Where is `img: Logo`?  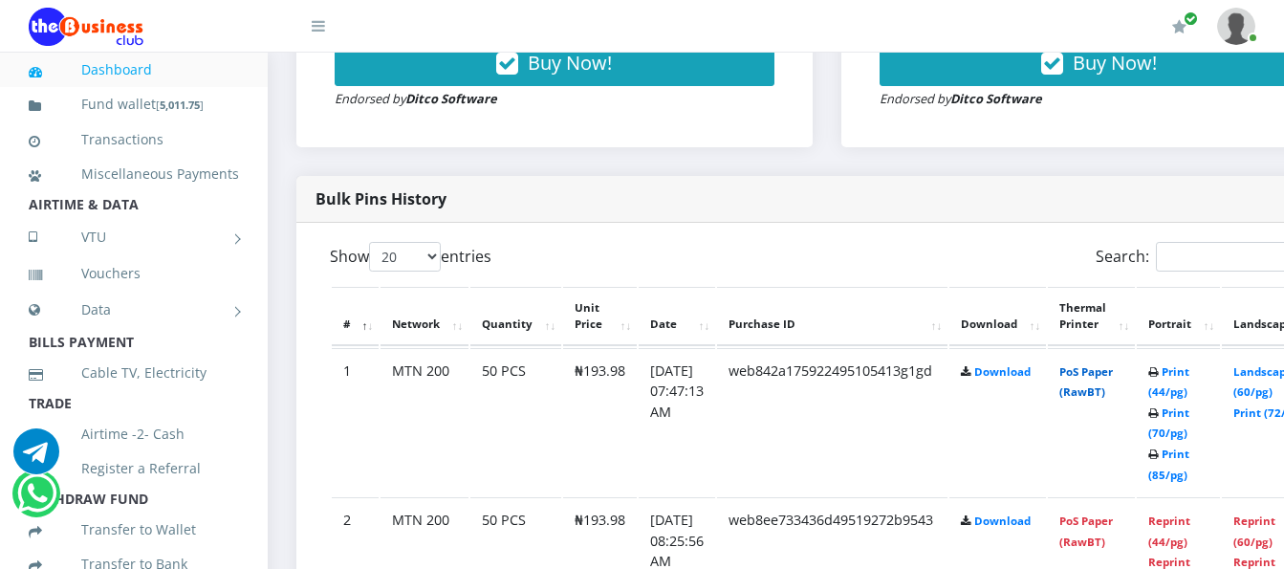 img: Logo is located at coordinates (86, 27).